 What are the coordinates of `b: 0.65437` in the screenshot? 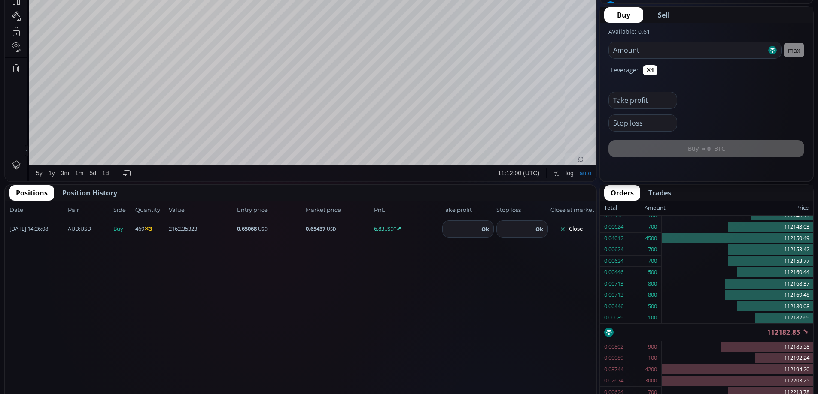 It's located at (315, 229).